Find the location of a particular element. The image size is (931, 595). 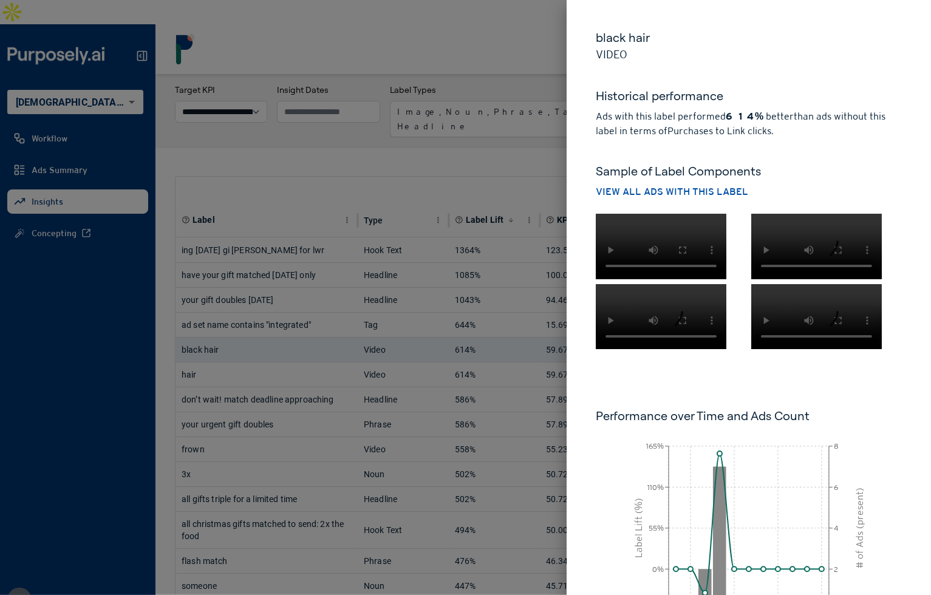

tspan: 110% is located at coordinates (655, 488).